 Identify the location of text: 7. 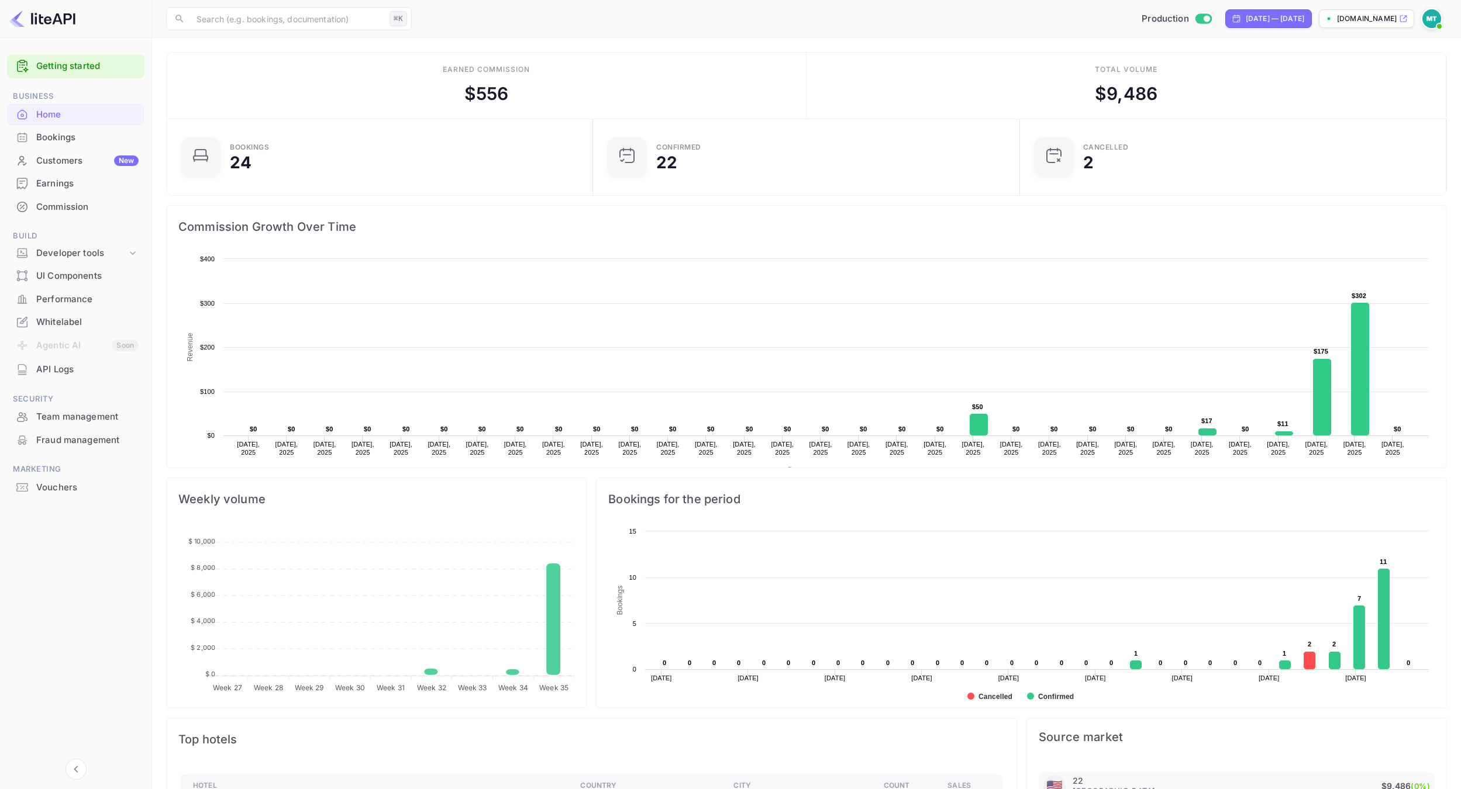
(1359, 599).